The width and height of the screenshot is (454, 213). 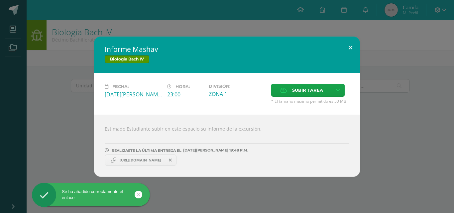 What do you see at coordinates (185, 94) in the screenshot?
I see `div: 23:00` at bounding box center [185, 94].